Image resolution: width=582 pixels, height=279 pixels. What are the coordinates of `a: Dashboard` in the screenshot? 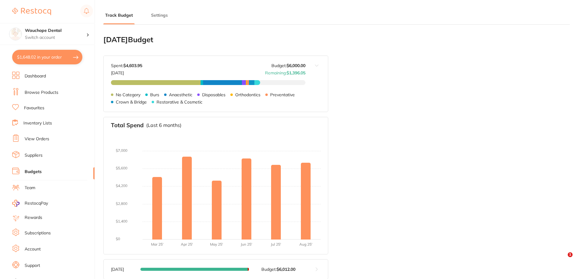 It's located at (35, 76).